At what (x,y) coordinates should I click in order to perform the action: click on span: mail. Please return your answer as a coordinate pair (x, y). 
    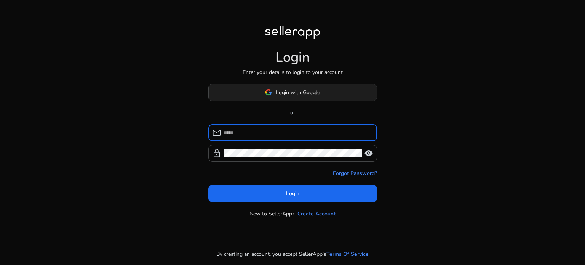
    Looking at the image, I should click on (217, 133).